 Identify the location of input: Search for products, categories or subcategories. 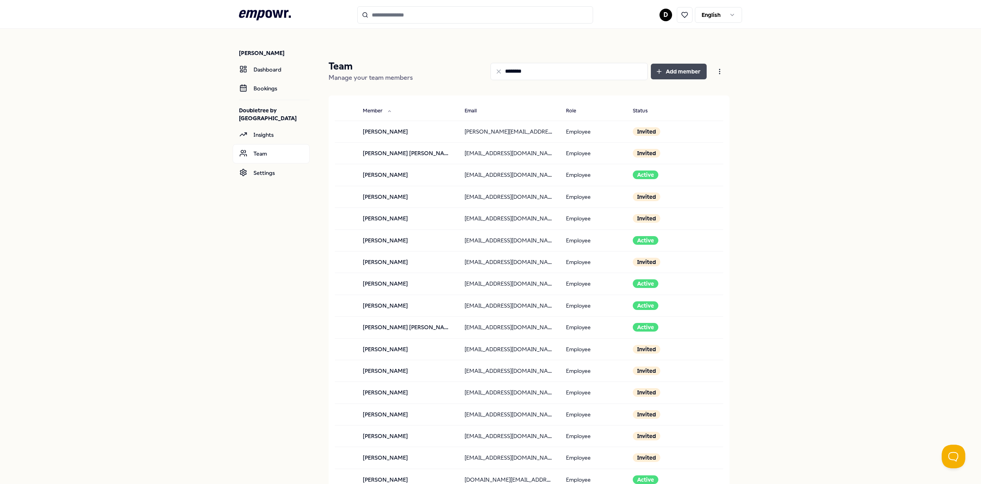
(475, 15).